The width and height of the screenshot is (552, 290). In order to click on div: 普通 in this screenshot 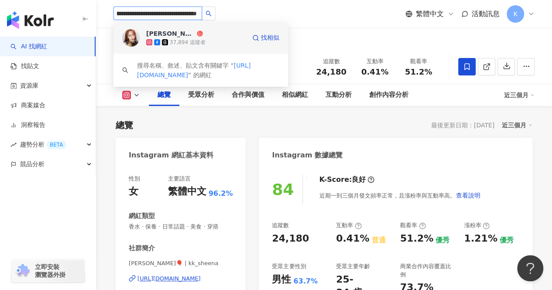, I will do `click(378, 241)`.